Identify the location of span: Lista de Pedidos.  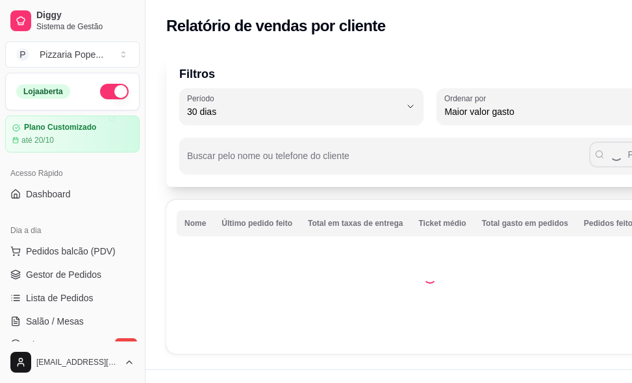
(60, 298).